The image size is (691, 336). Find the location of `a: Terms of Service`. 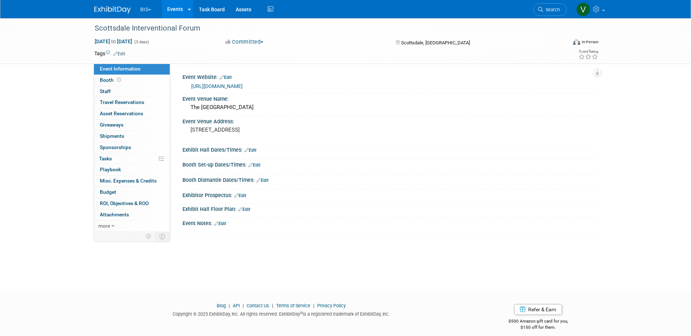

a: Terms of Service is located at coordinates (293, 306).